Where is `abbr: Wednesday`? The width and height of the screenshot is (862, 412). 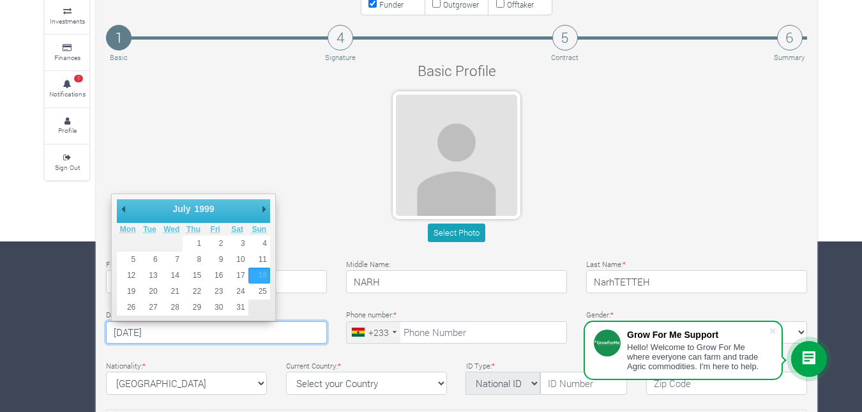 abbr: Wednesday is located at coordinates (171, 229).